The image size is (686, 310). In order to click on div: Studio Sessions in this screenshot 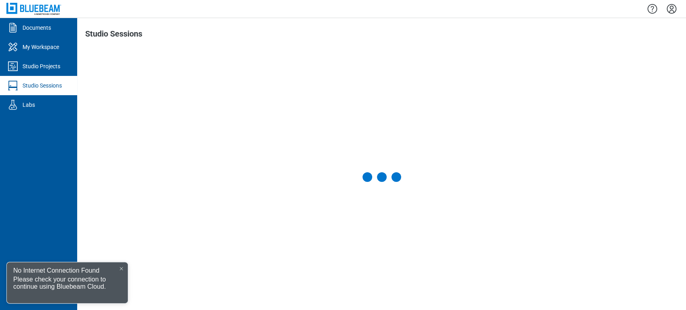, I will do `click(42, 86)`.